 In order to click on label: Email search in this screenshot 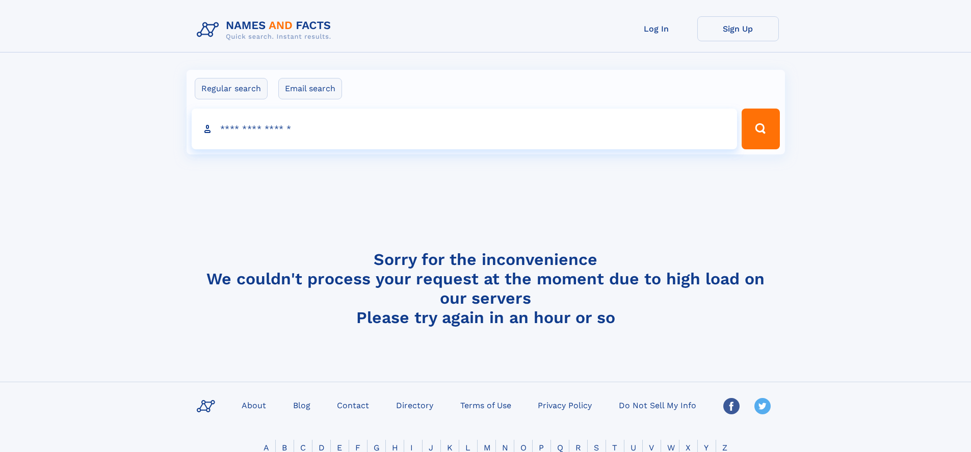, I will do `click(310, 89)`.